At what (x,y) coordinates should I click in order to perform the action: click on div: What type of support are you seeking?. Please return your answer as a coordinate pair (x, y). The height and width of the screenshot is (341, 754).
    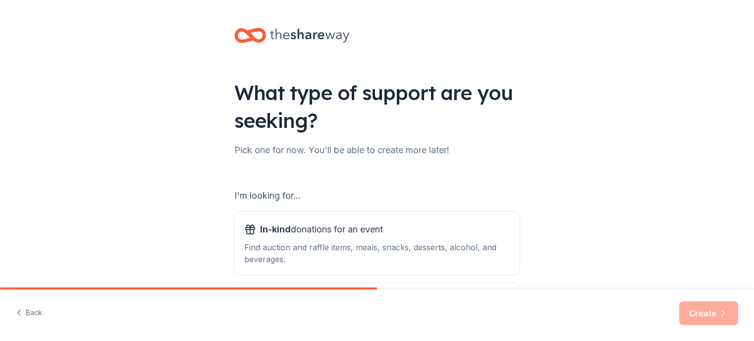
    Looking at the image, I should click on (377, 107).